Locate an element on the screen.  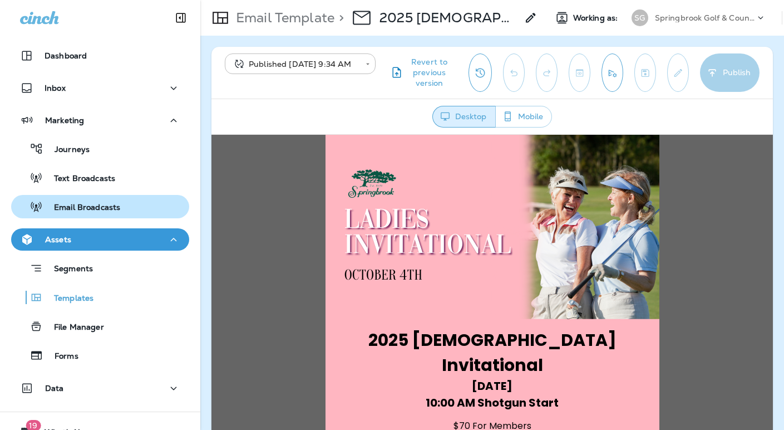
p: Data is located at coordinates (55, 388).